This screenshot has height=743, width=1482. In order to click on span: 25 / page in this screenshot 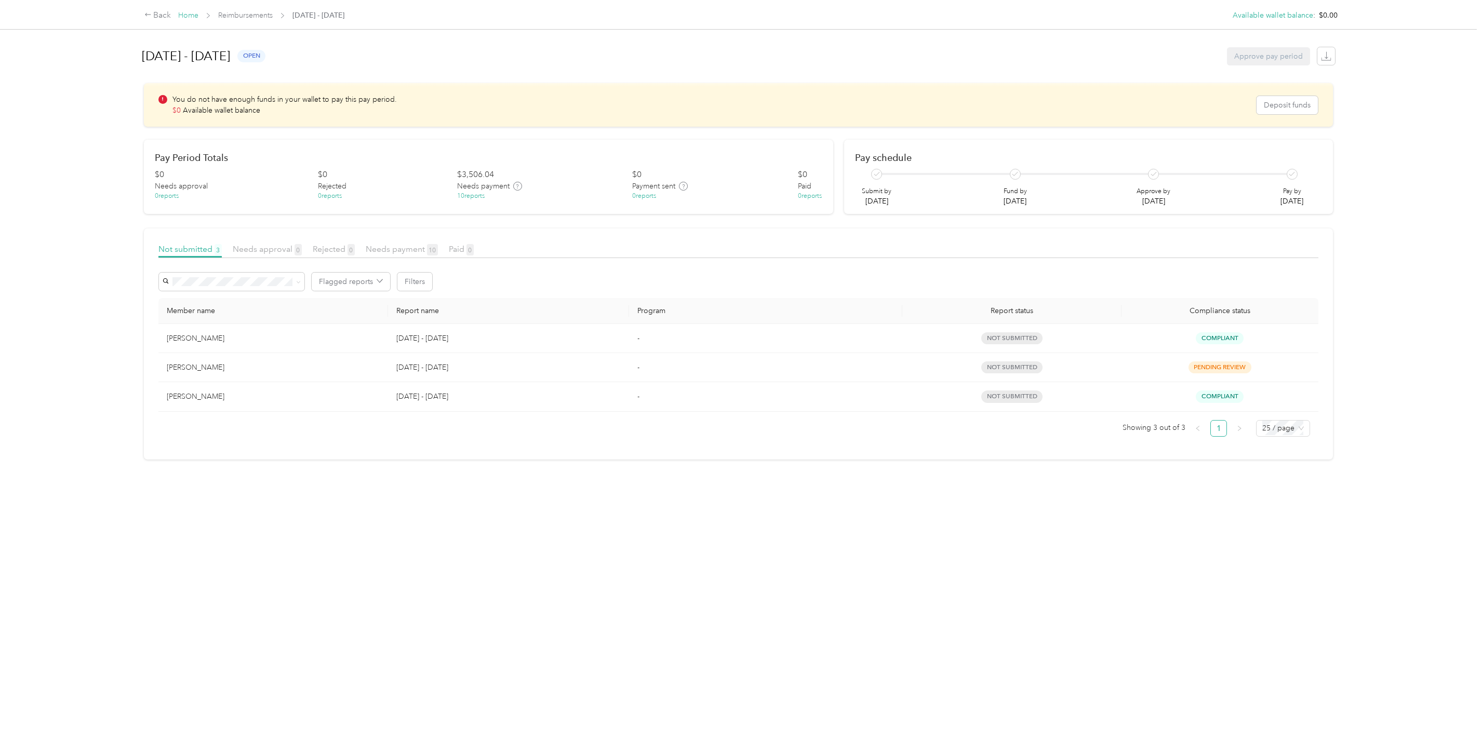, I will do `click(1283, 428)`.